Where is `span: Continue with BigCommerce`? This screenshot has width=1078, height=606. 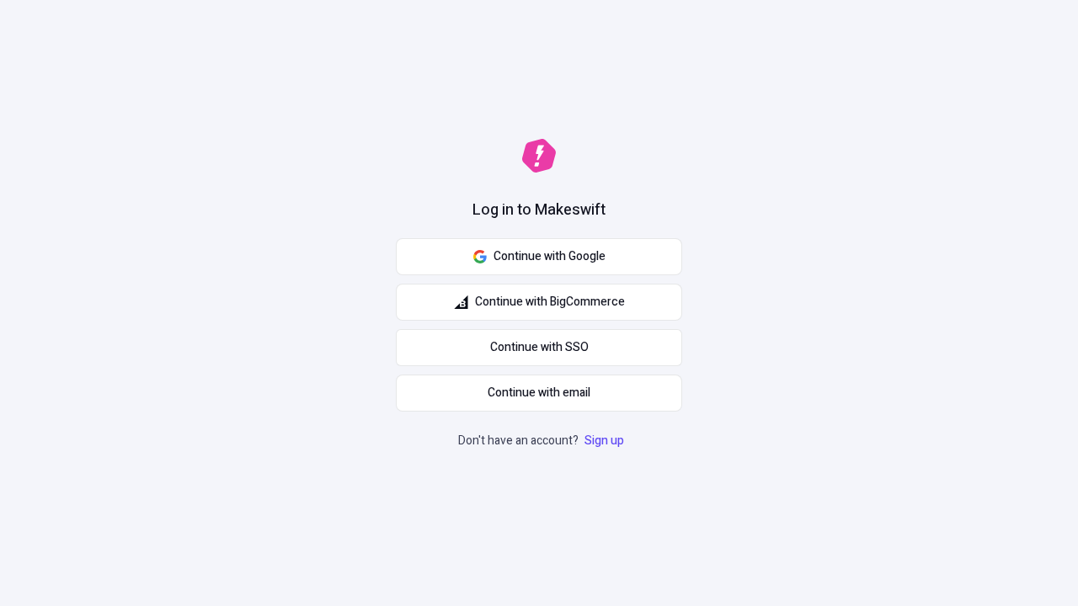 span: Continue with BigCommerce is located at coordinates (550, 302).